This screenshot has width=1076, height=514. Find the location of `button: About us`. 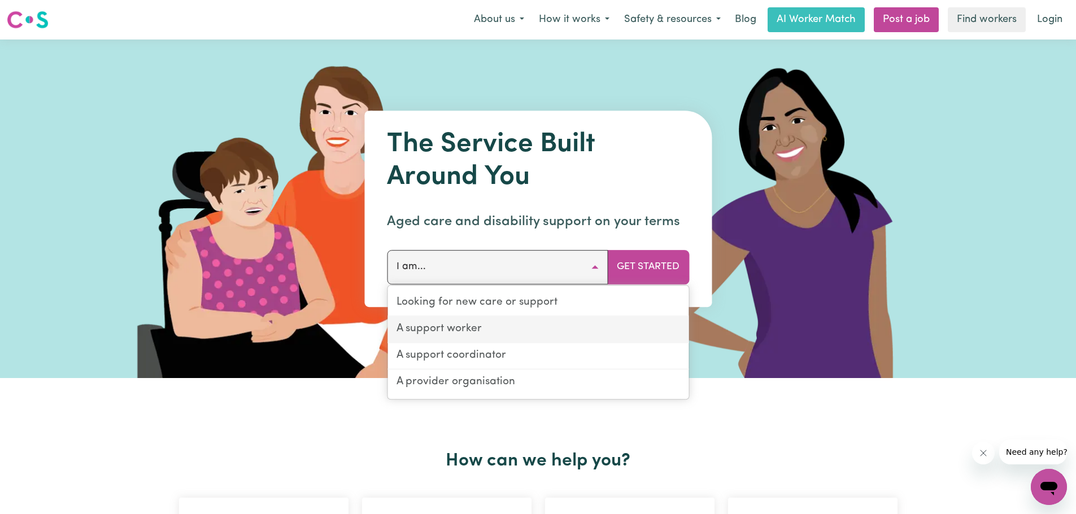

button: About us is located at coordinates (499, 20).